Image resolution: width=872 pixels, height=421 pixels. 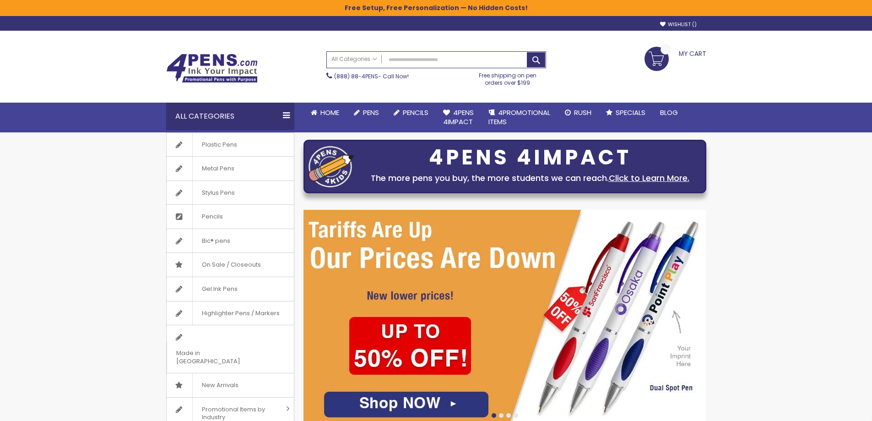 What do you see at coordinates (230, 193) in the screenshot?
I see `a: Stylus Pens` at bounding box center [230, 193].